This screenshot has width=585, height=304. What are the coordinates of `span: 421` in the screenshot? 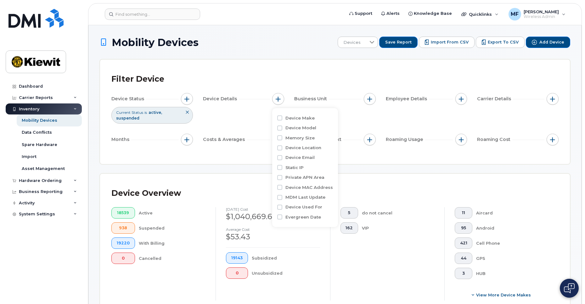 It's located at (464, 243).